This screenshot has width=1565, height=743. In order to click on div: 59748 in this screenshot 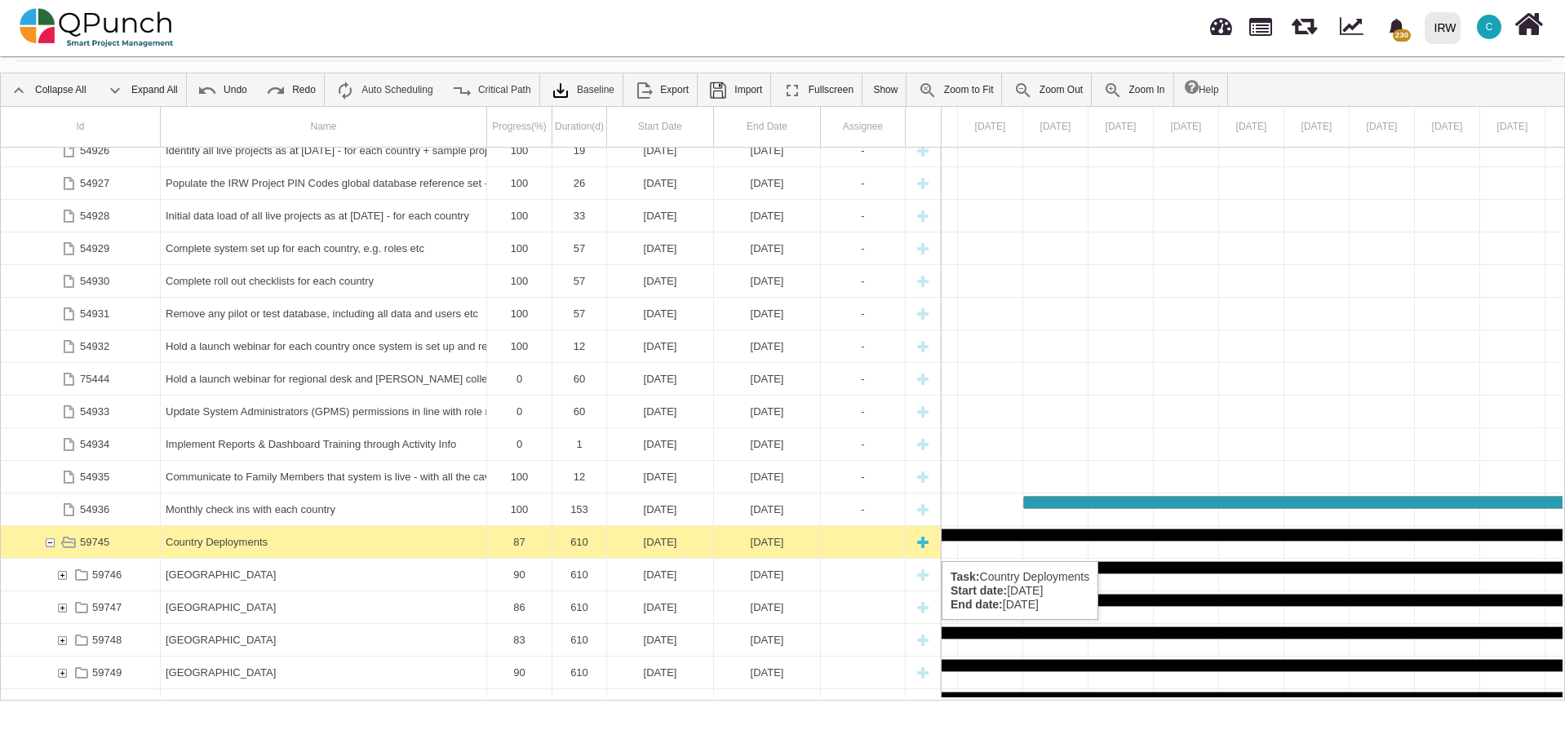, I will do `click(81, 640)`.